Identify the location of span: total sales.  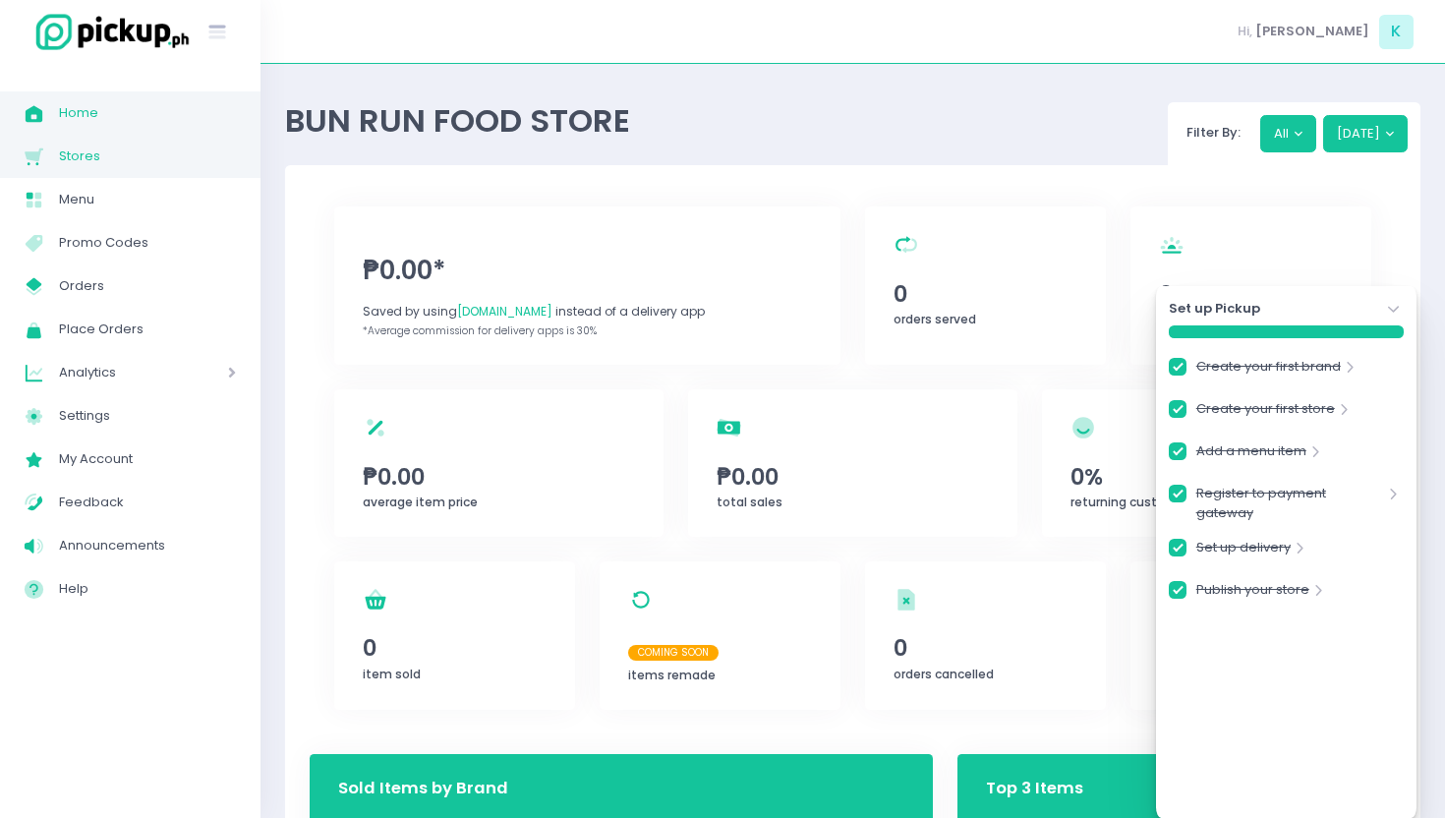
(749, 501).